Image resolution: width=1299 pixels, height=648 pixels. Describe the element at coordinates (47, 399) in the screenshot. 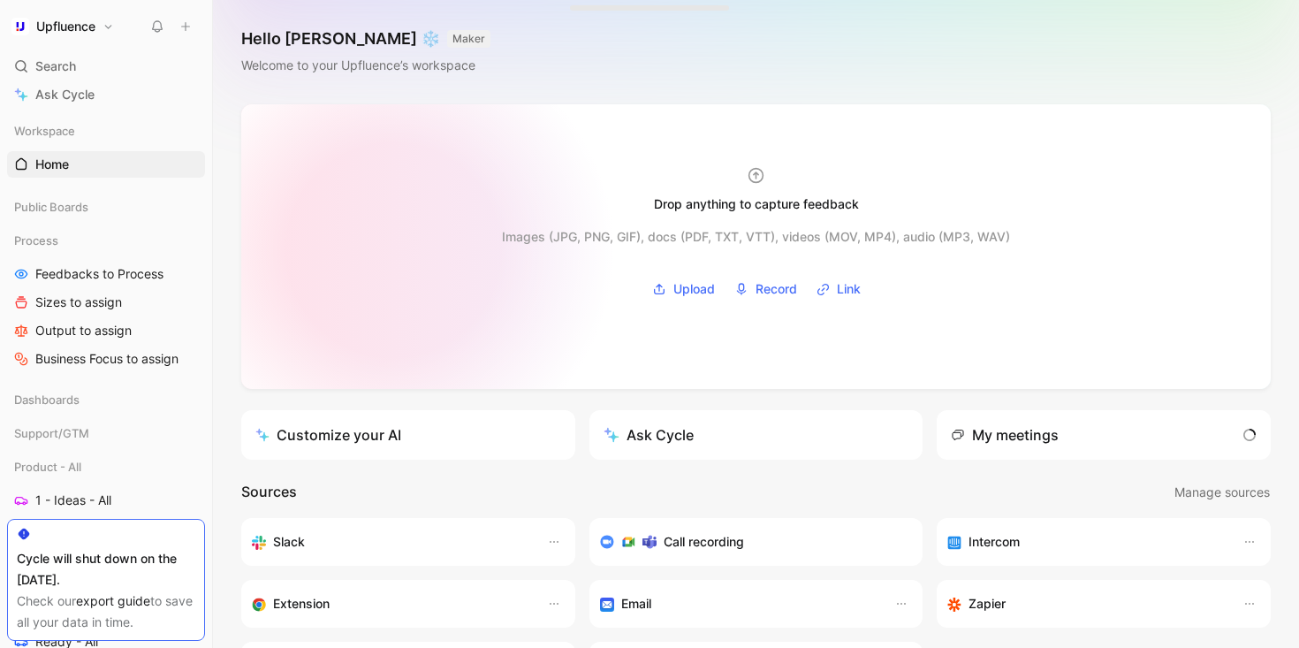

I see `span: Dashboards` at that location.